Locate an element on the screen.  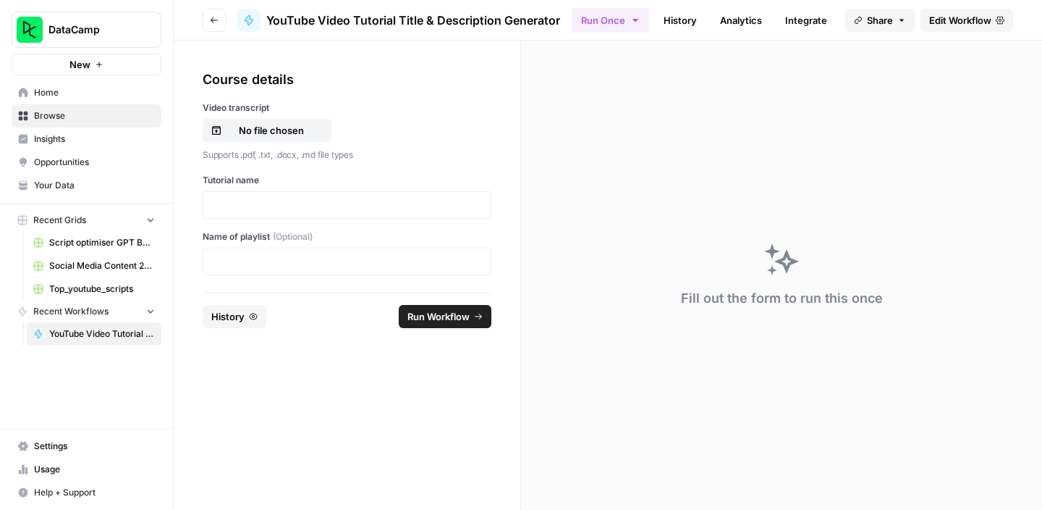
a: Edit Workflow is located at coordinates (967, 20).